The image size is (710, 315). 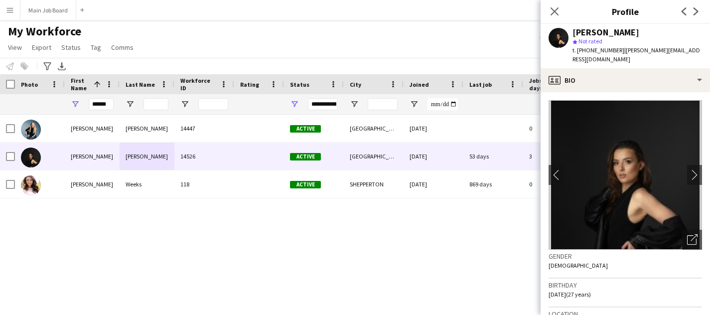 I want to click on app-action-btn: Advanced filters, so click(x=47, y=66).